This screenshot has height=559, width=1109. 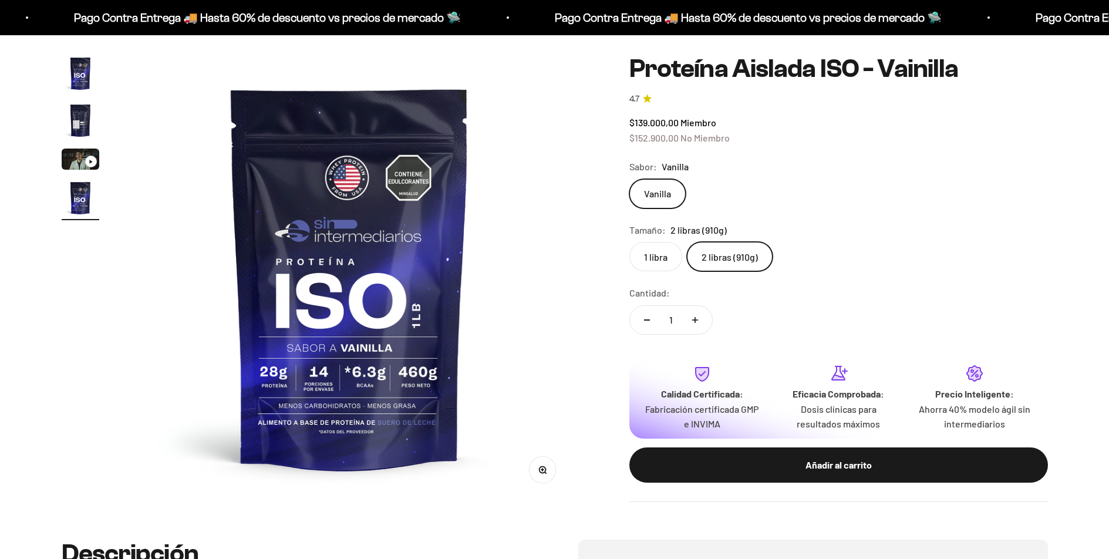 I want to click on legend: Tamaño:, so click(x=647, y=230).